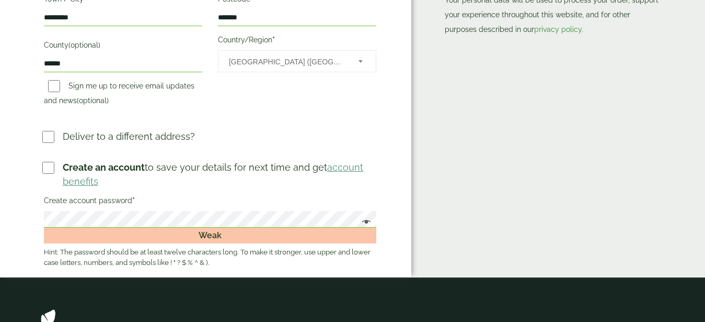  Describe the element at coordinates (558, 29) in the screenshot. I see `a: privacy policy` at that location.